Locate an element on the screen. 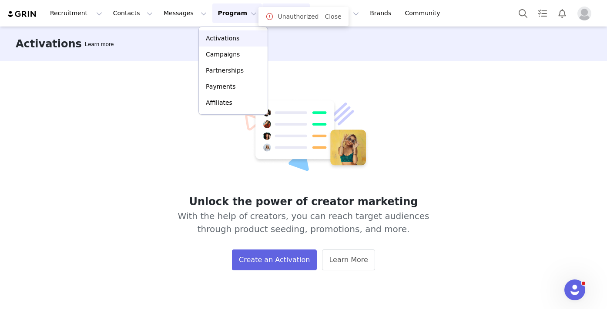  h3: Activations is located at coordinates (49, 44).